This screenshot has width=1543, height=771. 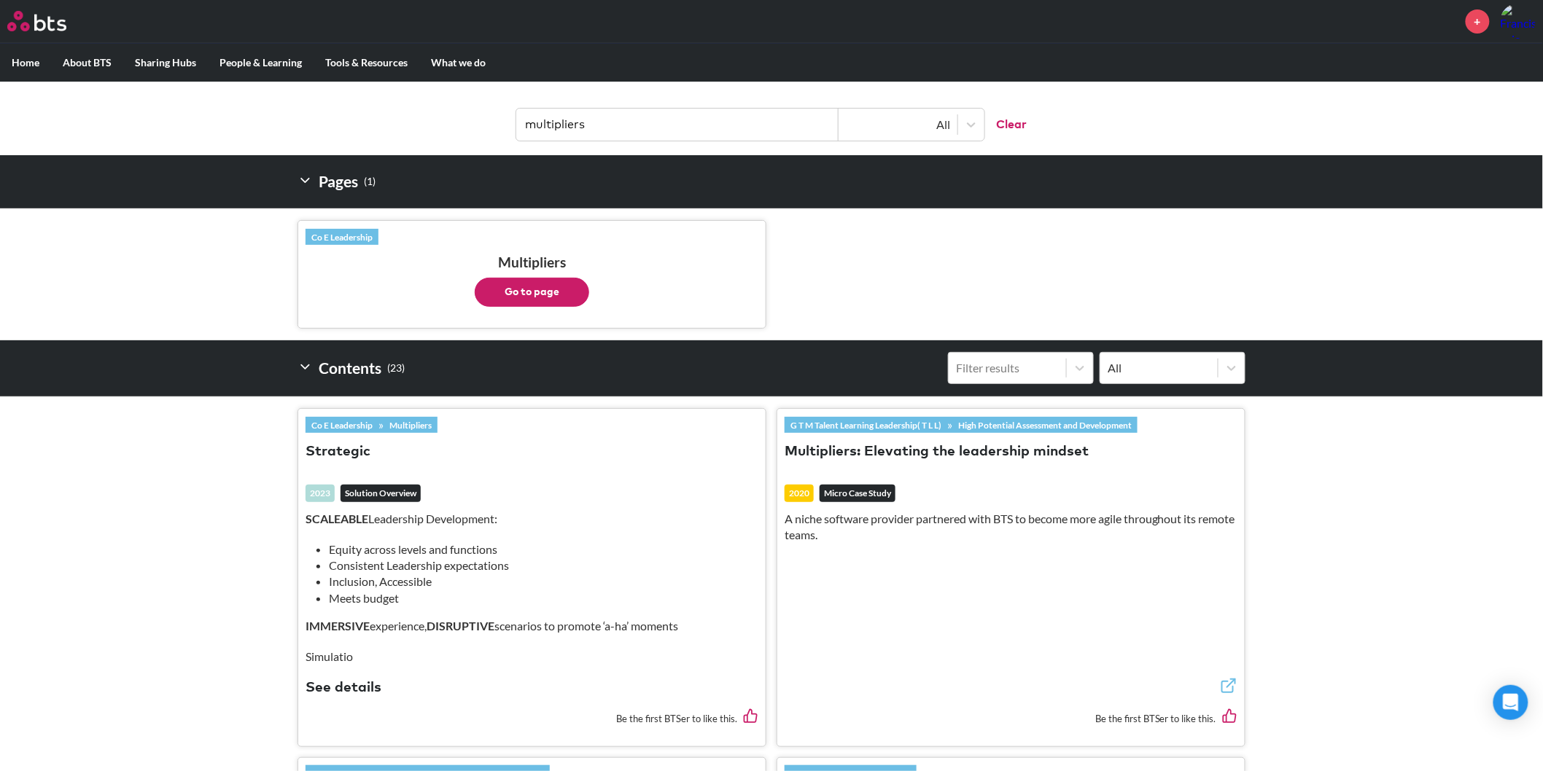 I want to click on h2: Contents, so click(x=351, y=368).